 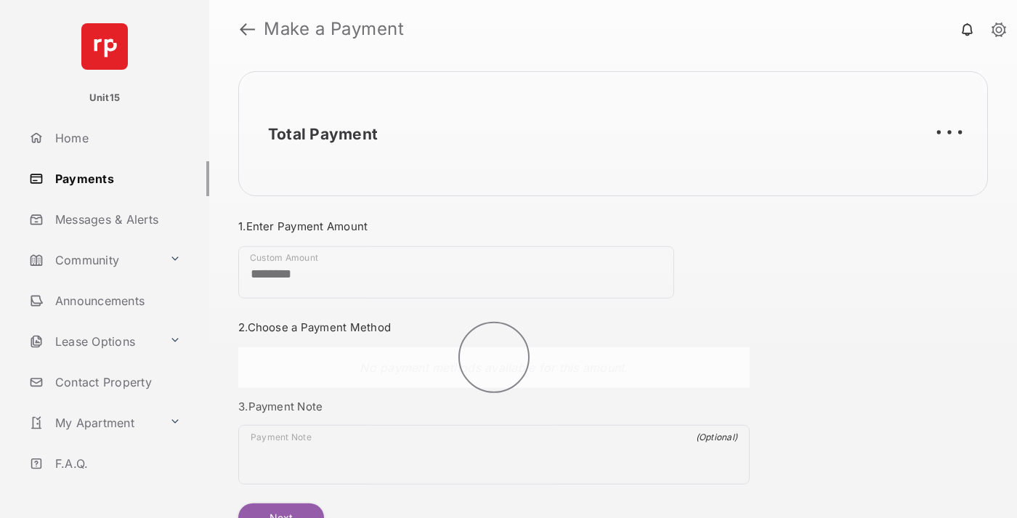 What do you see at coordinates (494, 406) in the screenshot?
I see `h3: 3. Payment Note` at bounding box center [494, 406].